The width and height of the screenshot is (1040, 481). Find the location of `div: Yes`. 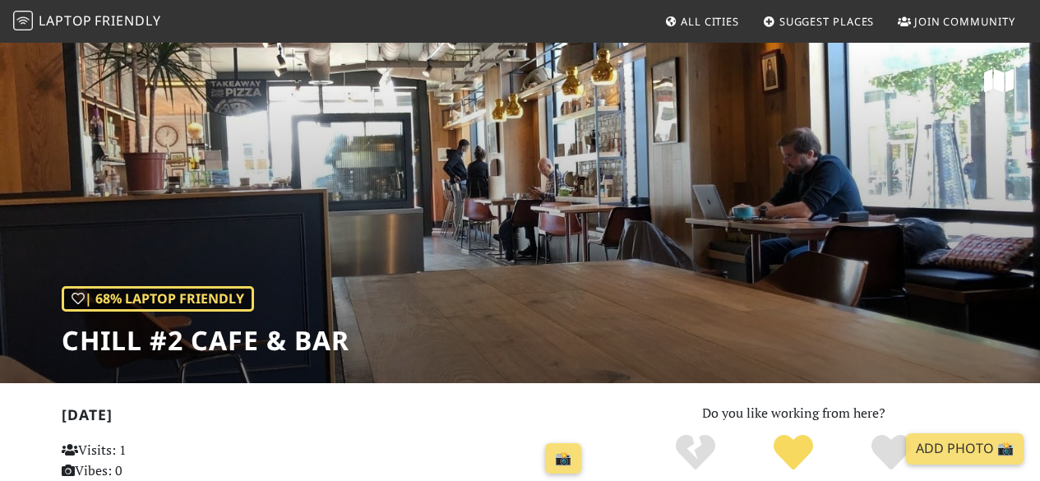

div: Yes is located at coordinates (794, 453).